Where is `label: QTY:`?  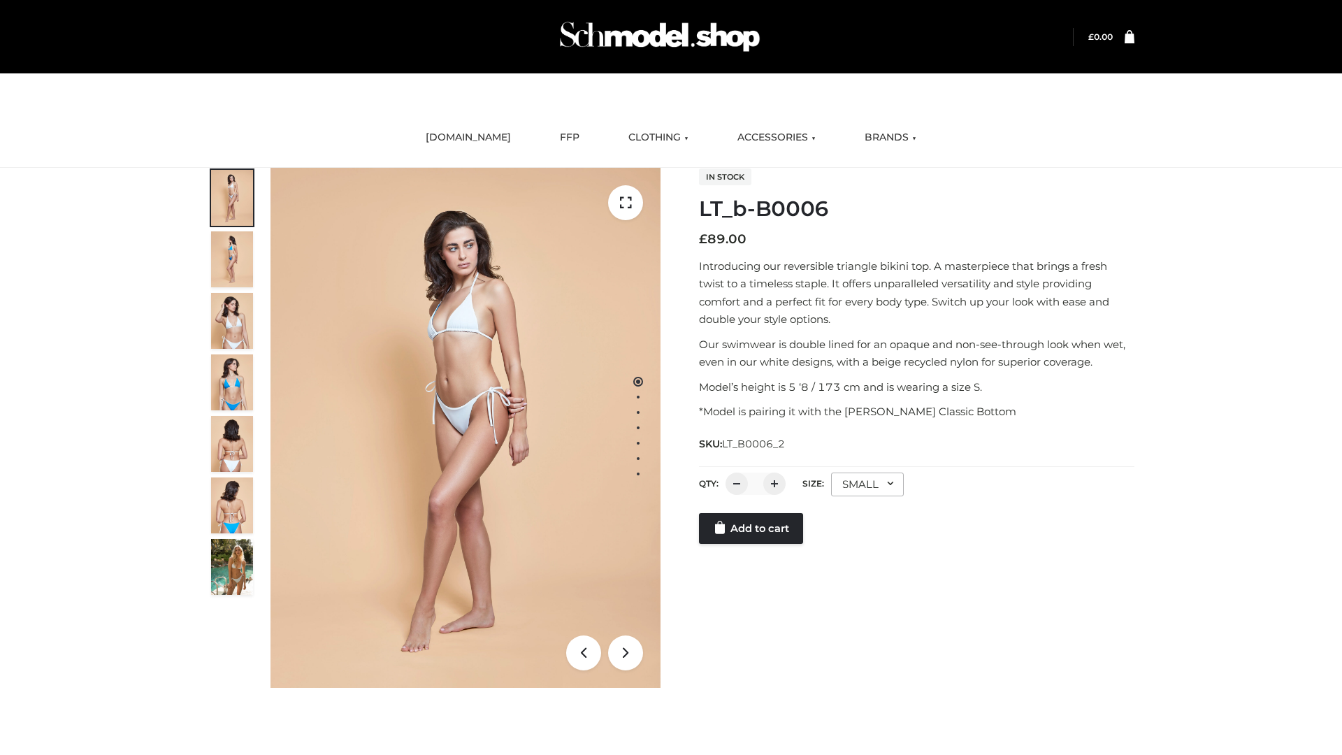
label: QTY: is located at coordinates (708, 483).